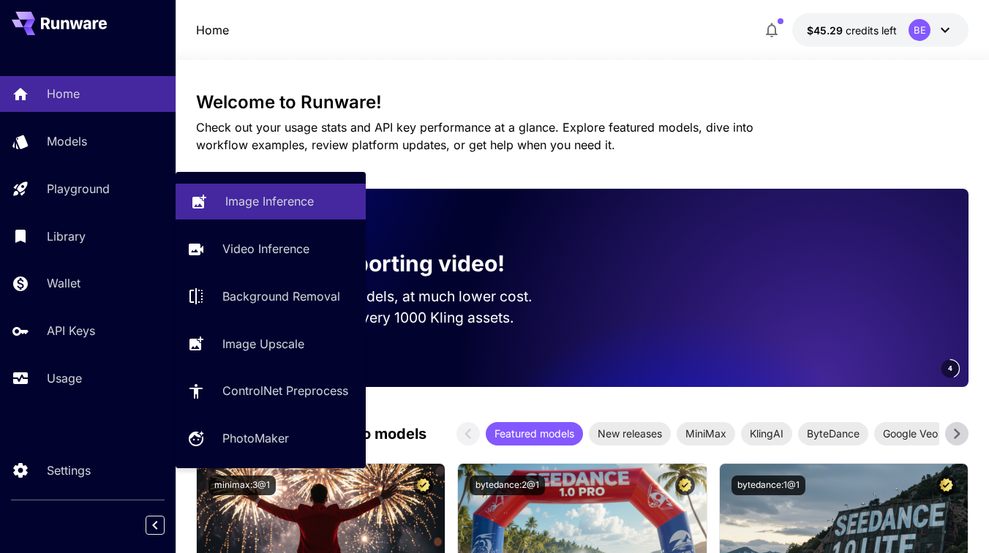  What do you see at coordinates (67, 141) in the screenshot?
I see `p: Models` at bounding box center [67, 141].